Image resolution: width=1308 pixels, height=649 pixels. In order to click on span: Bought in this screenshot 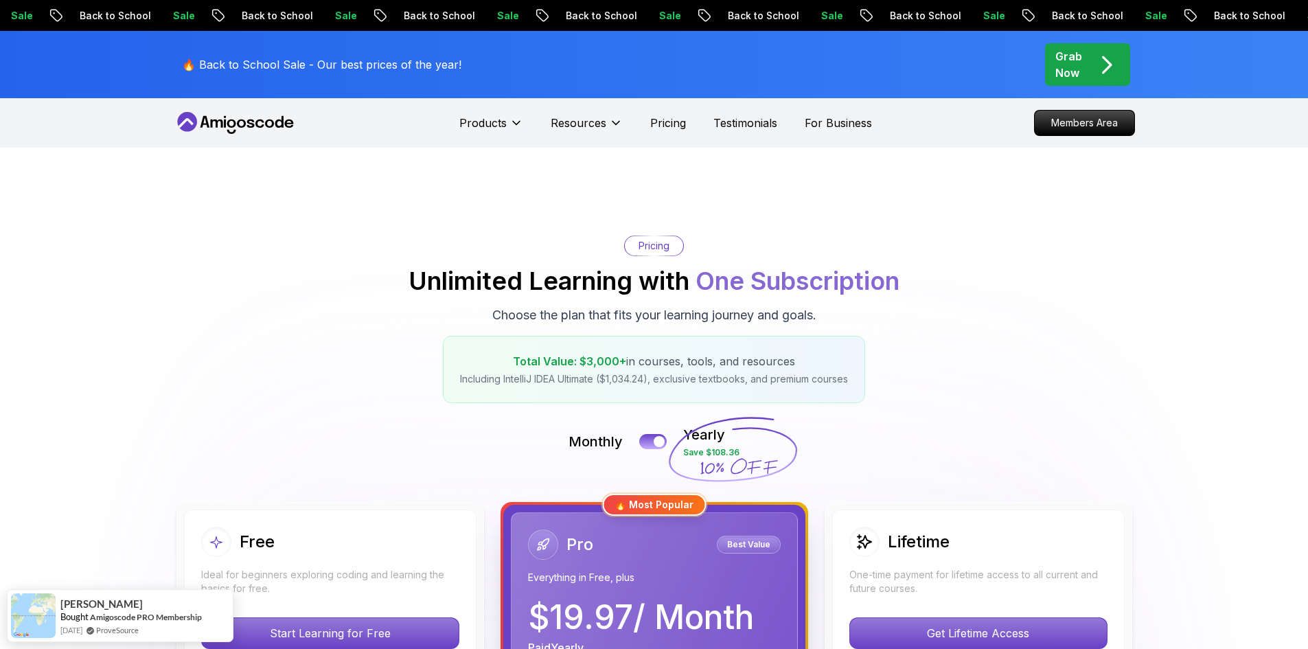, I will do `click(74, 617)`.